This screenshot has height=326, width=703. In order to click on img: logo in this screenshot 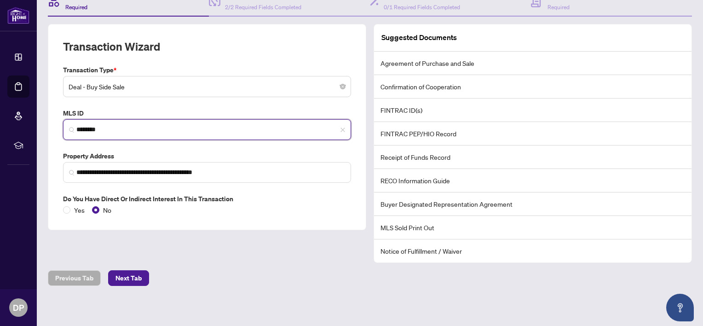, I will do `click(18, 15)`.